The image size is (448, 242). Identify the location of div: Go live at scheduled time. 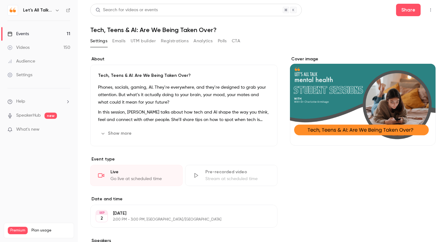
(142, 179).